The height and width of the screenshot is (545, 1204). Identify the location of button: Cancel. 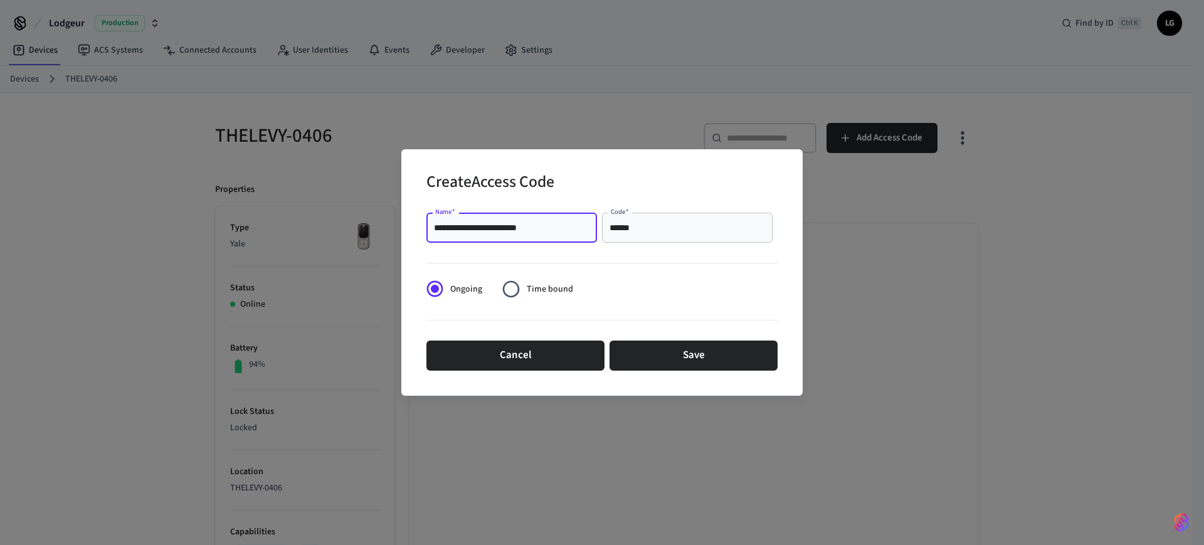
(515, 355).